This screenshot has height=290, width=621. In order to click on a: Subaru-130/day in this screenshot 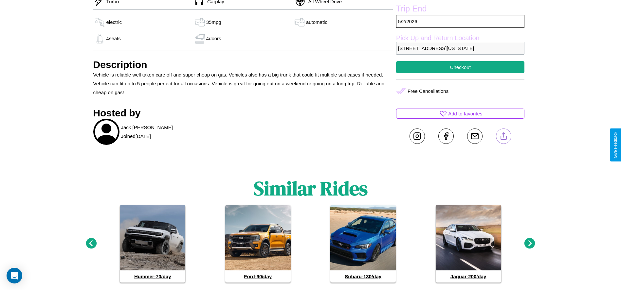, I will do `click(363, 244)`.